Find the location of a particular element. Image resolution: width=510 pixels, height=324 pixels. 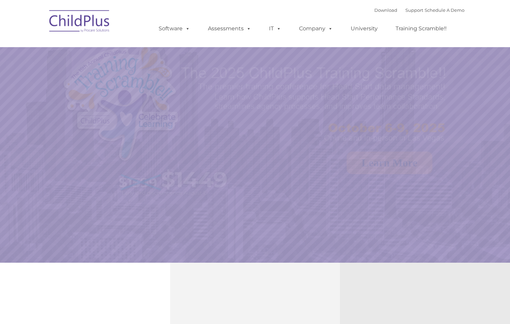

a: Assessments is located at coordinates (229, 29).